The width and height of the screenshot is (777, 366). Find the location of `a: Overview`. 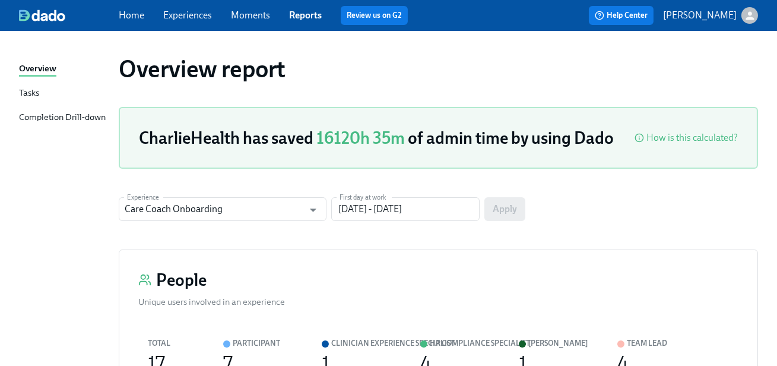

a: Overview is located at coordinates (64, 69).